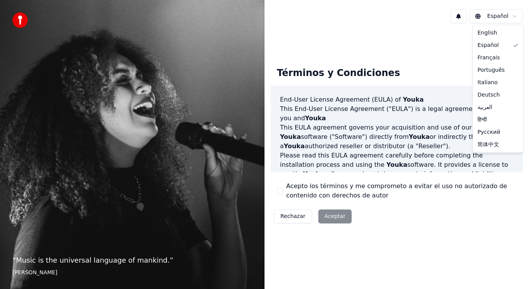 This screenshot has width=529, height=289. What do you see at coordinates (488, 82) in the screenshot?
I see `span: Italiano` at bounding box center [488, 82].